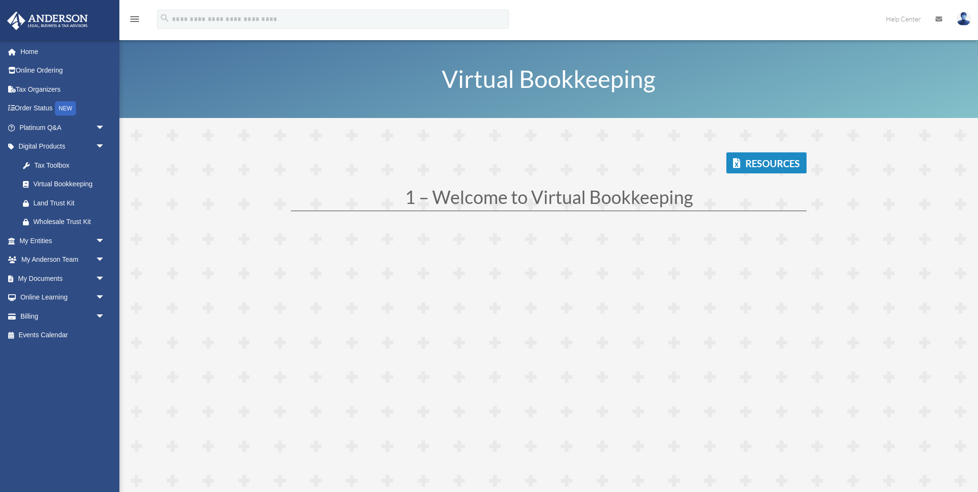 The width and height of the screenshot is (978, 492). Describe the element at coordinates (70, 222) in the screenshot. I see `div: Wholesale Trust Kit` at that location.